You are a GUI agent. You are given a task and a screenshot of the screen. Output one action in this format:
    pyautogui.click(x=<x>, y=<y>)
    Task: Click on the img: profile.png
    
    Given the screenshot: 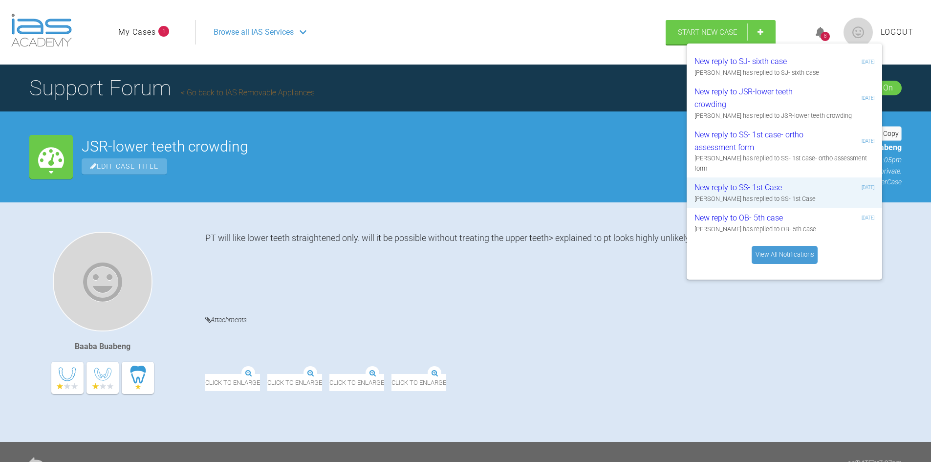 What is the action you would take?
    pyautogui.click(x=859, y=32)
    